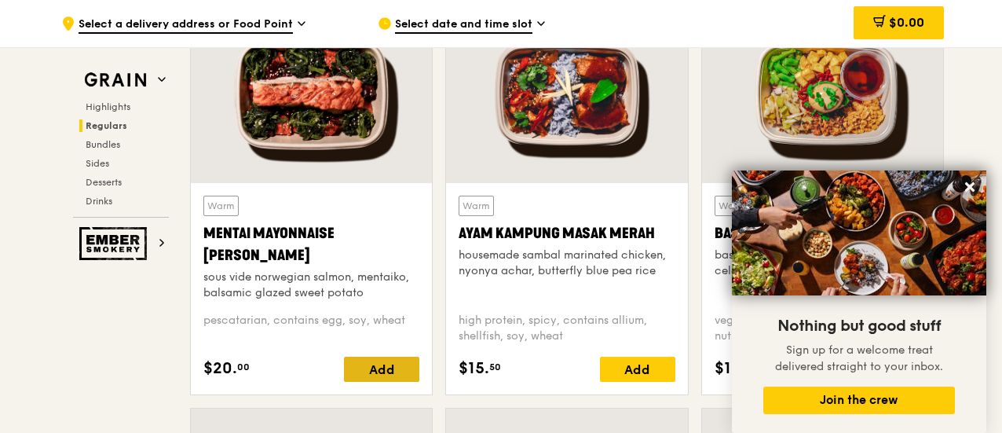 Image resolution: width=1002 pixels, height=433 pixels. I want to click on span: Sign up for a welcome treat delivered straight to your inbox., so click(859, 358).